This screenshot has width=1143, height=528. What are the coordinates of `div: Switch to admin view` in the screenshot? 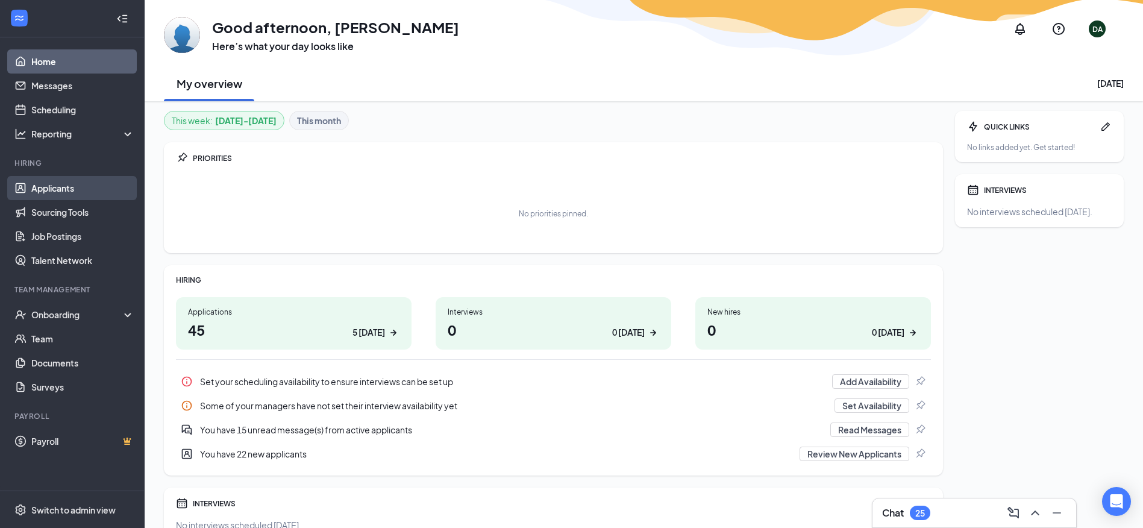 It's located at (73, 510).